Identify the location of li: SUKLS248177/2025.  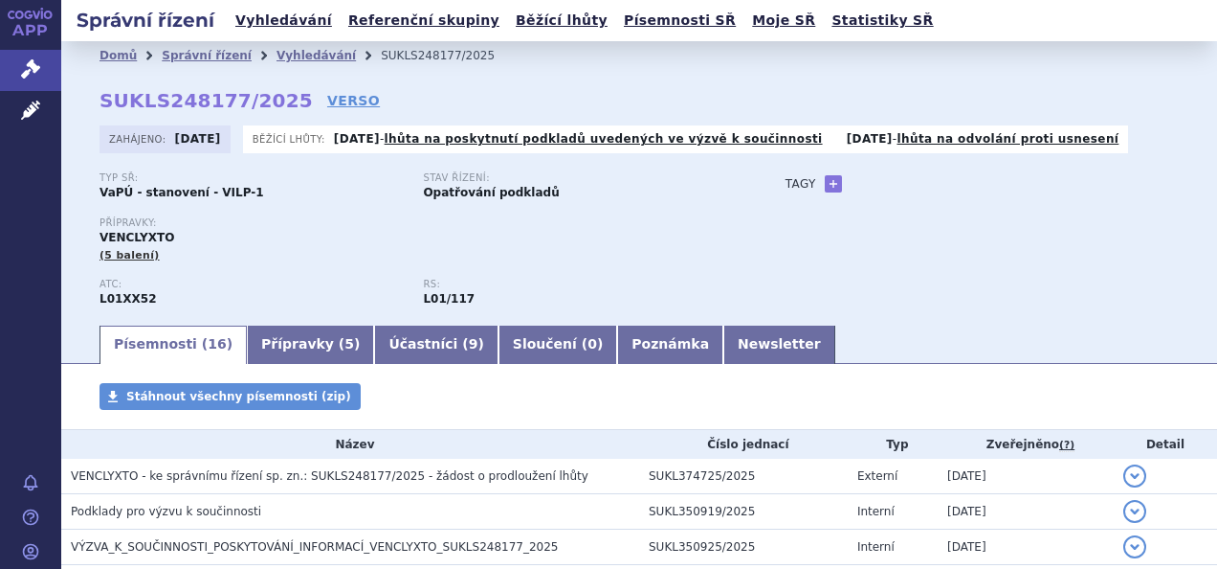
(450, 56).